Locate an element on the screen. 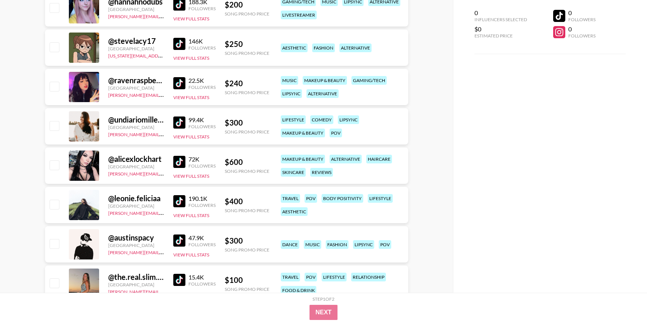  div: 146K is located at coordinates (202, 41).